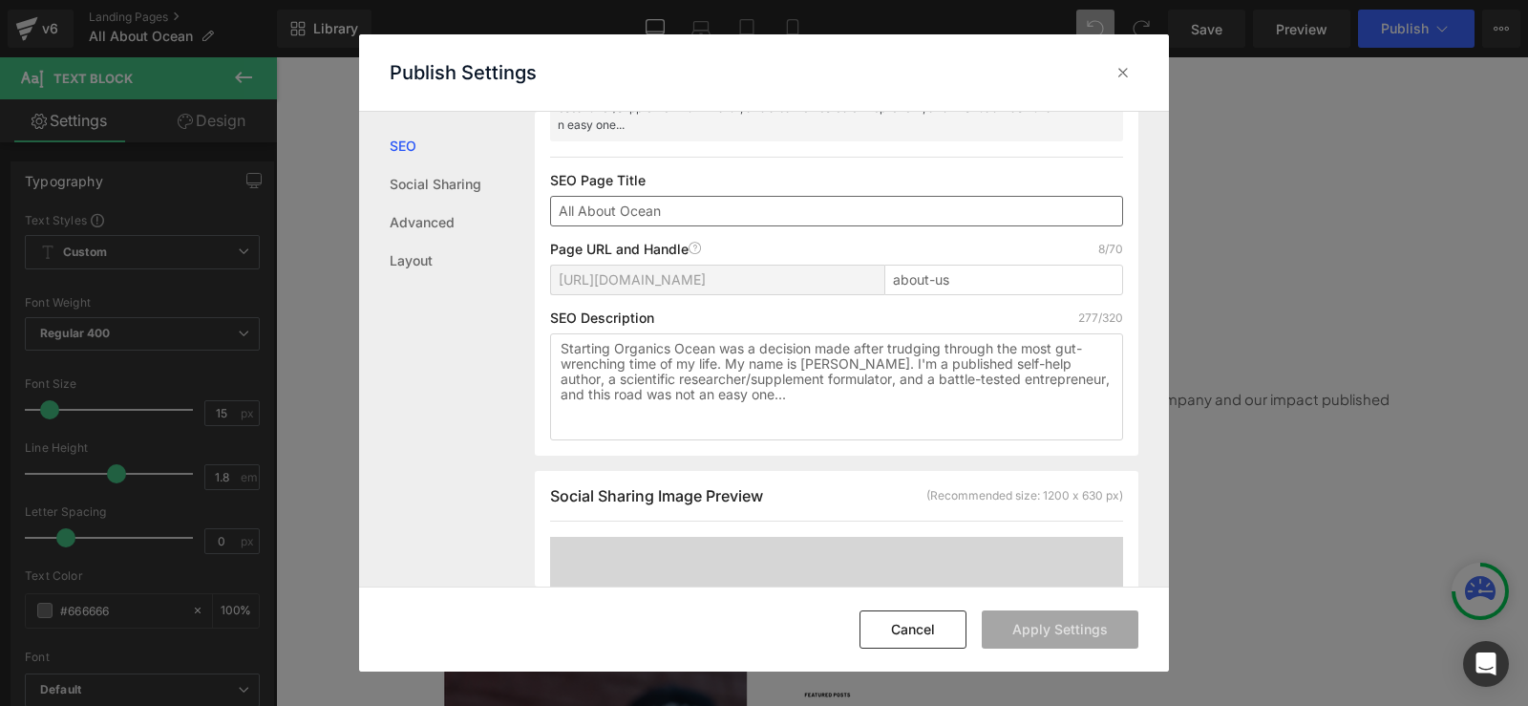 The image size is (1528, 706). I want to click on a: Layout, so click(462, 261).